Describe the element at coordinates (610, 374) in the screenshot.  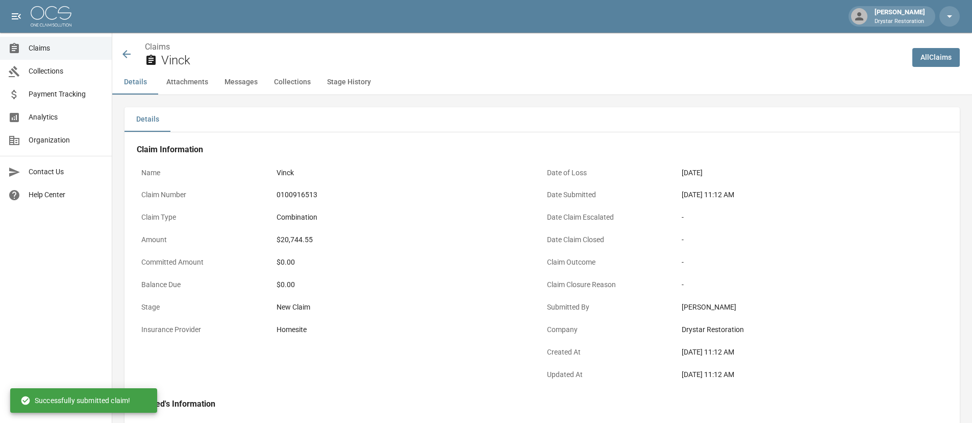
I see `p: Updated At` at that location.